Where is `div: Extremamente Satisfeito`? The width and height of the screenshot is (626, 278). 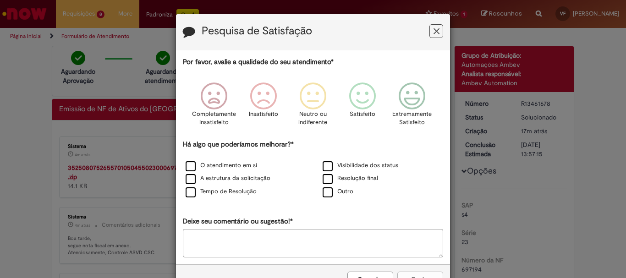 div: Extremamente Satisfeito is located at coordinates (412, 107).